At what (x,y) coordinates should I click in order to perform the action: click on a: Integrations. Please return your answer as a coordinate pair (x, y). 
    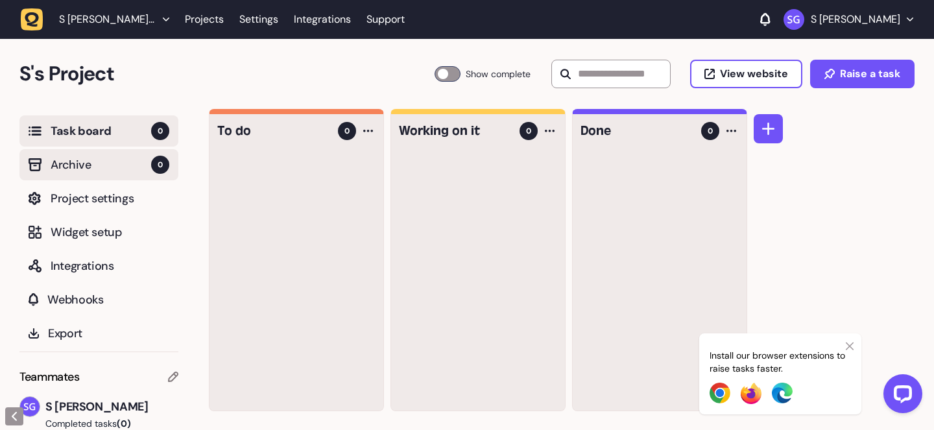
    Looking at the image, I should click on (322, 19).